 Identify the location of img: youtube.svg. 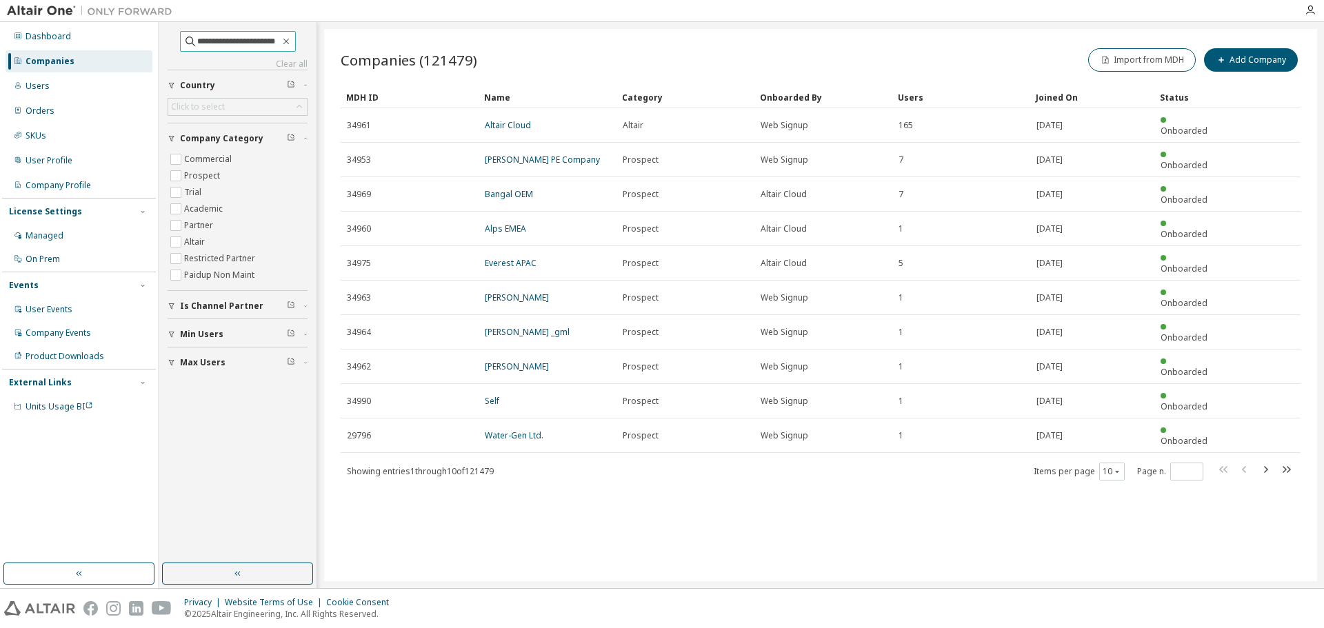
(161, 608).